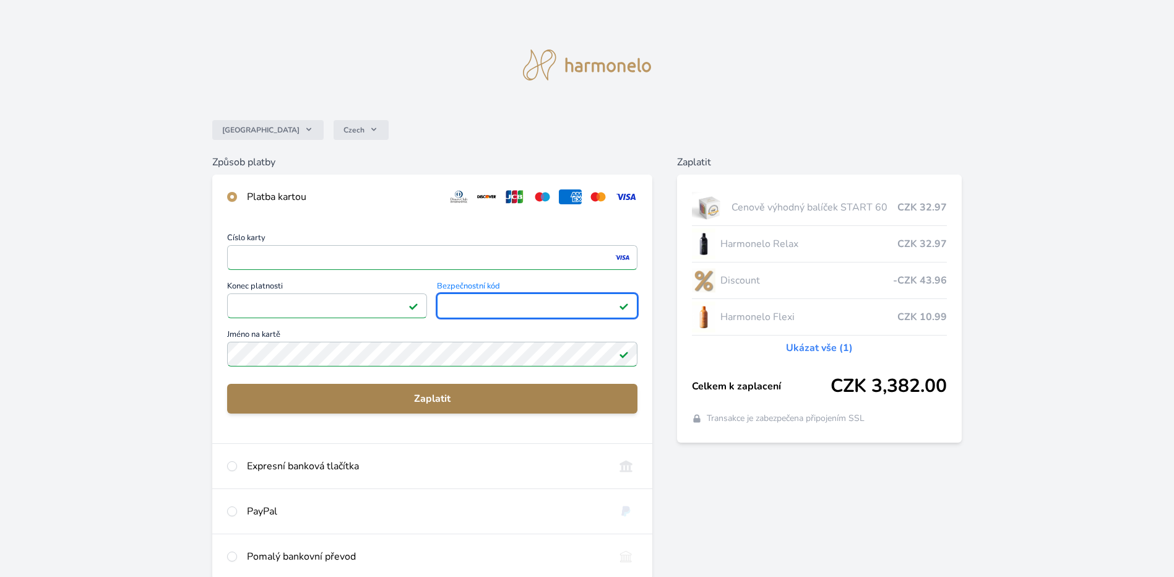 This screenshot has width=1174, height=577. What do you see at coordinates (809, 244) in the screenshot?
I see `span: Harmonelo Relax` at bounding box center [809, 244].